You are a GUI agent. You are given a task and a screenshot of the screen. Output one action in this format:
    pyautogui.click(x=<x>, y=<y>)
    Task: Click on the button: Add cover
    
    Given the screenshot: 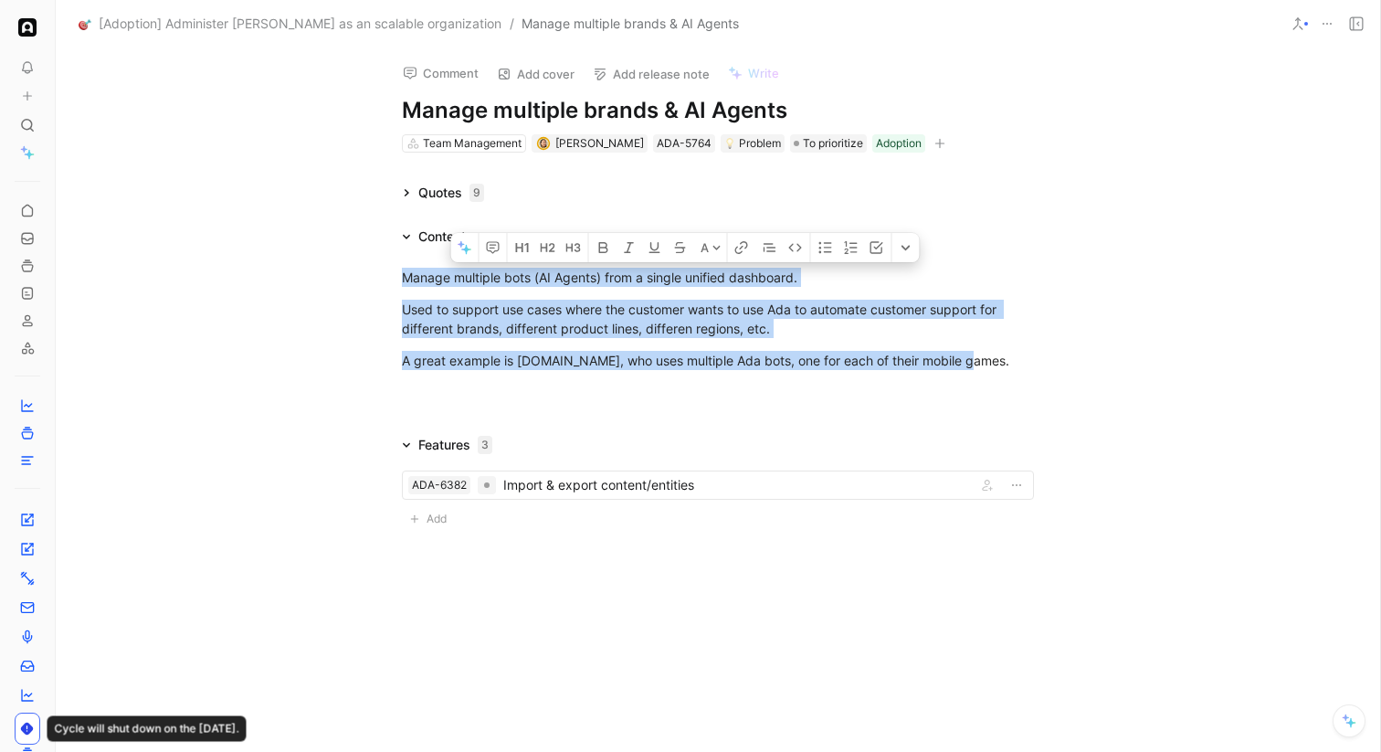 What is the action you would take?
    pyautogui.click(x=535, y=74)
    